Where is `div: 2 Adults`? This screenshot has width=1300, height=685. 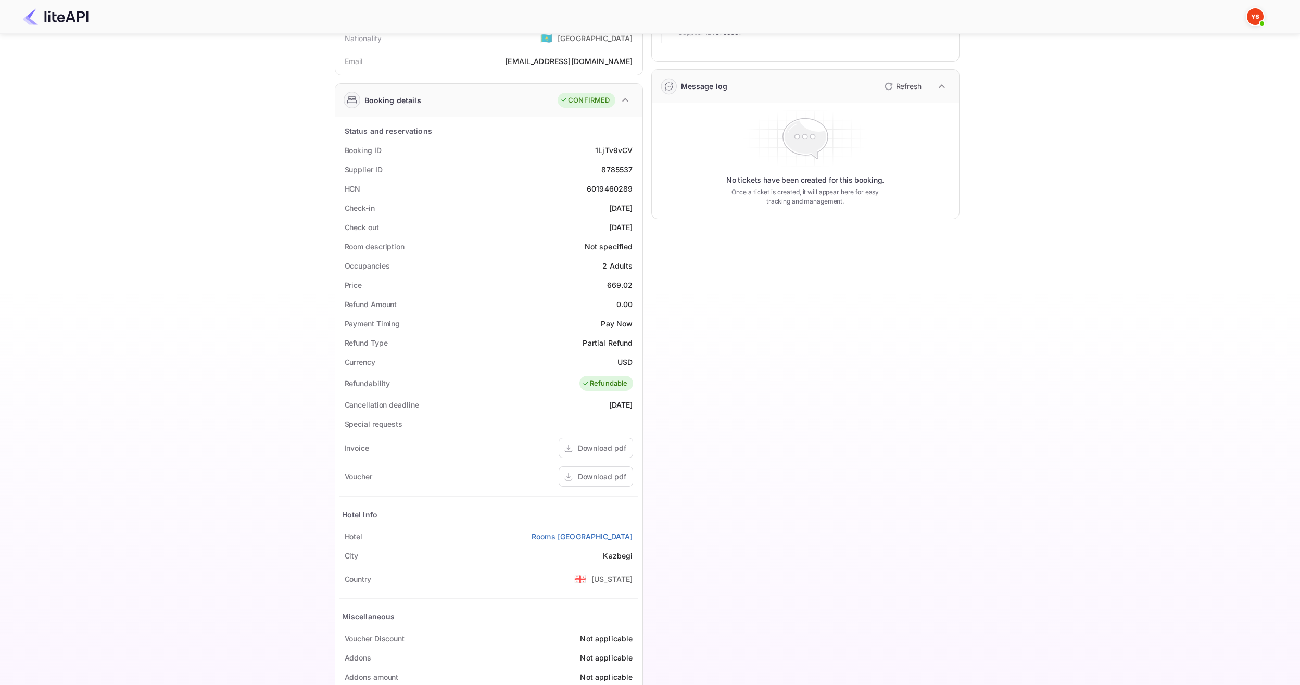
div: 2 Adults is located at coordinates (618, 266).